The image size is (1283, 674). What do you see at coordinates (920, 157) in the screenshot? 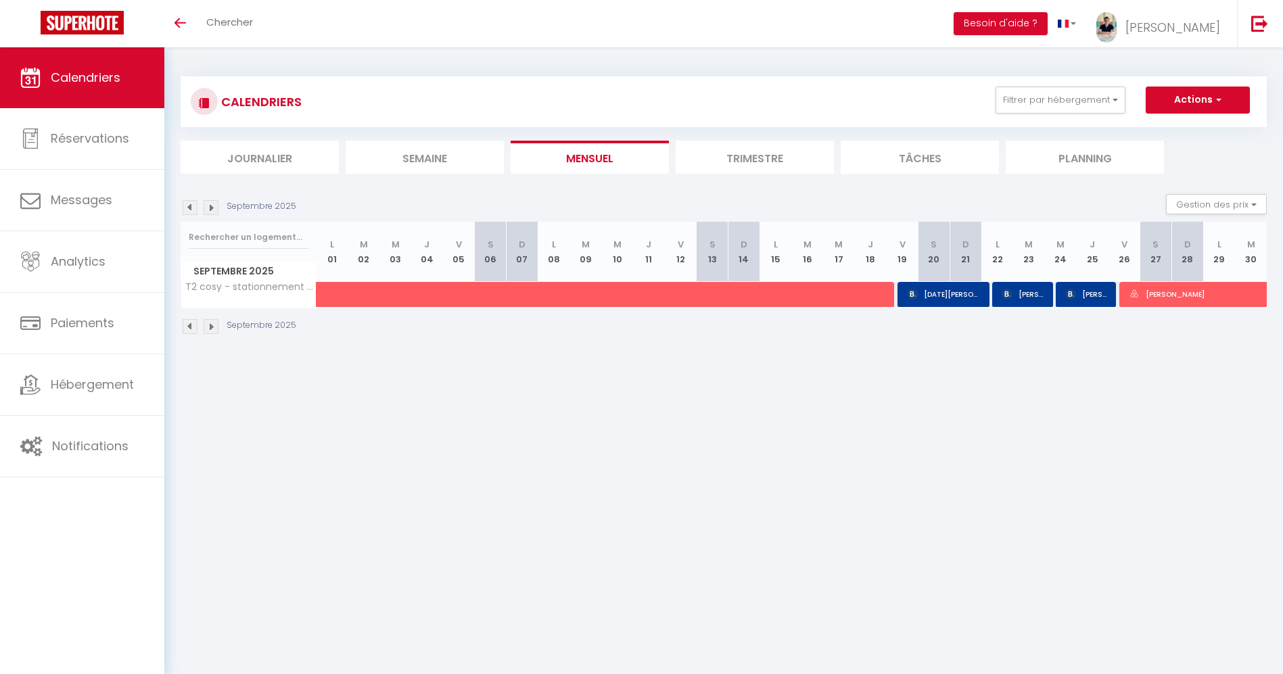
I see `li: Tâches` at bounding box center [920, 157].